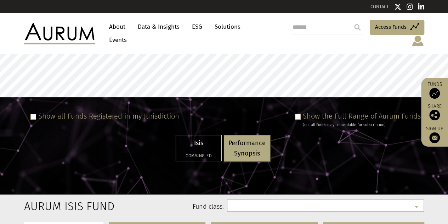  Describe the element at coordinates (362, 125) in the screenshot. I see `div: (not all Funds may be available for subscription)` at that location.